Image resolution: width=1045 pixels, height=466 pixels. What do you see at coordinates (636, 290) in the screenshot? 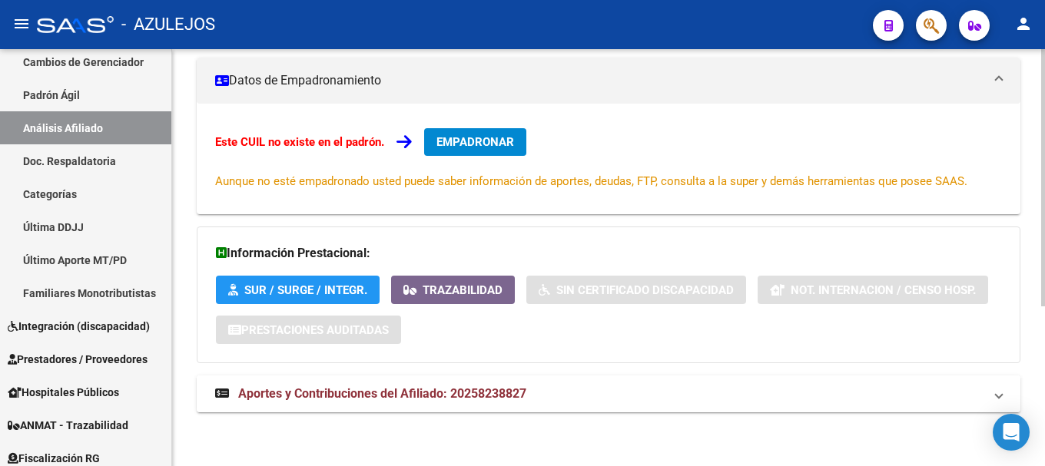
I see `button: Sin Certificado Discapacidad` at bounding box center [636, 290].